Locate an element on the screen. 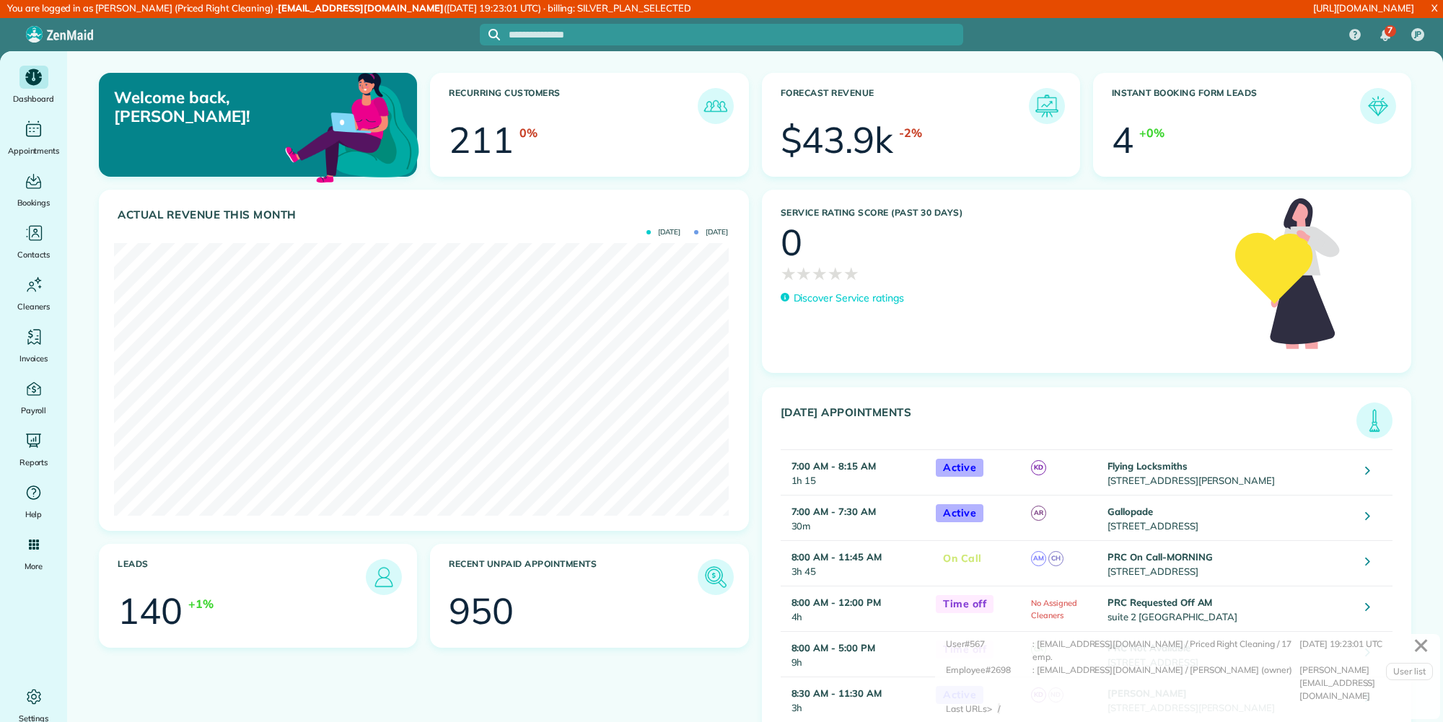 Image resolution: width=1443 pixels, height=722 pixels. img: icon_todays_appointments-901f7ab196bb0bea1936b74009e4eb5ffbc2d2711fa7634e0d609ed5ef32b18b.png is located at coordinates (1375, 421).